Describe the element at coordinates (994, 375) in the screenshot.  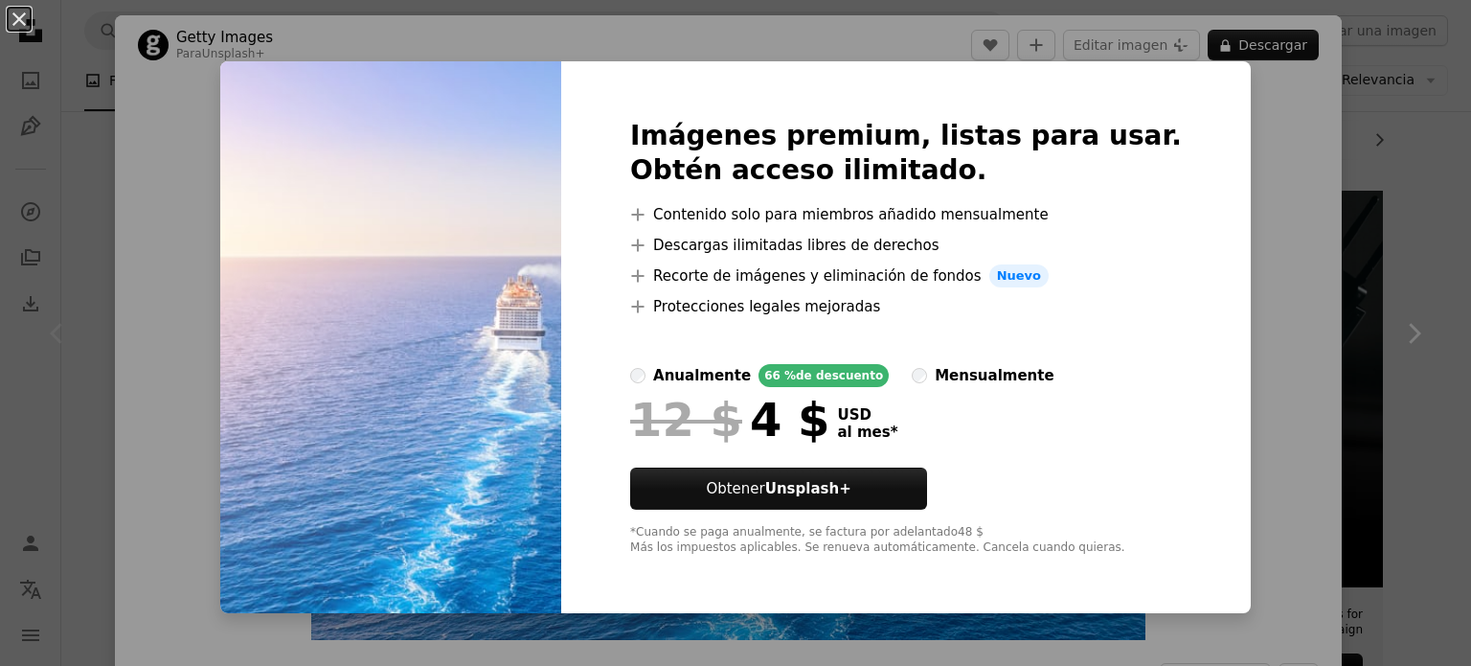
I see `div: mensualmente` at that location.